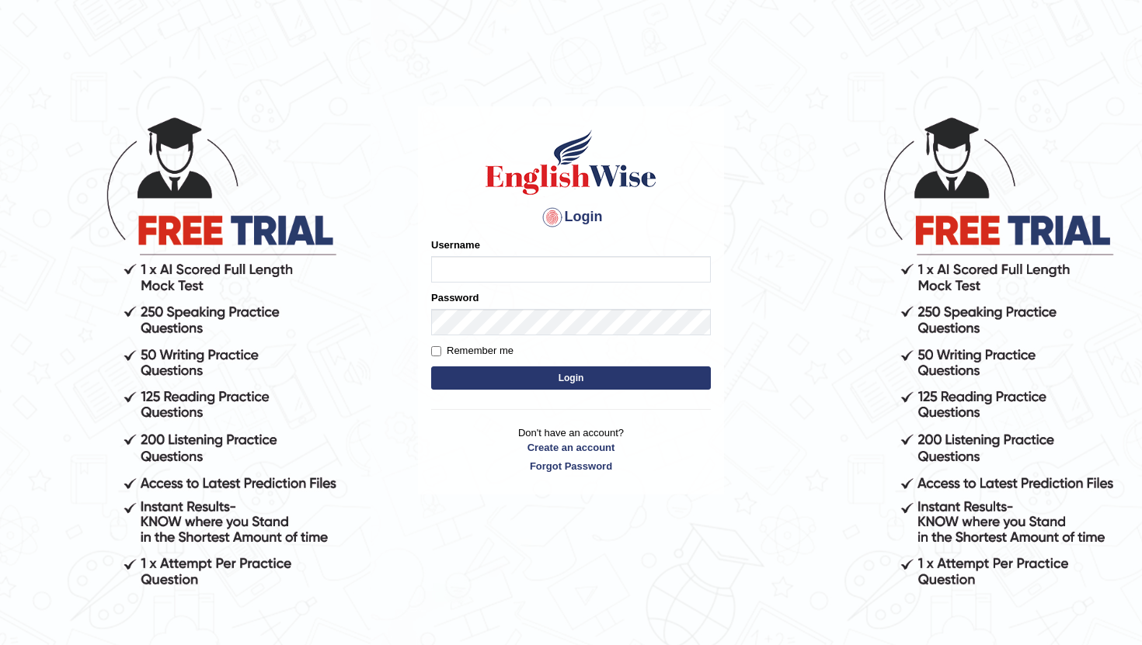 The height and width of the screenshot is (645, 1142). Describe the element at coordinates (436, 351) in the screenshot. I see `input: Remember me` at that location.